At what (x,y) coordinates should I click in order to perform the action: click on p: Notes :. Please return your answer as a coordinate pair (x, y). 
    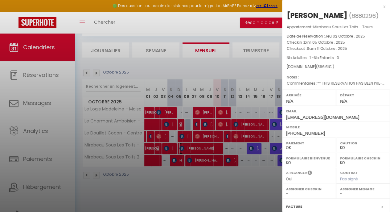
    Looking at the image, I should click on (336, 77).